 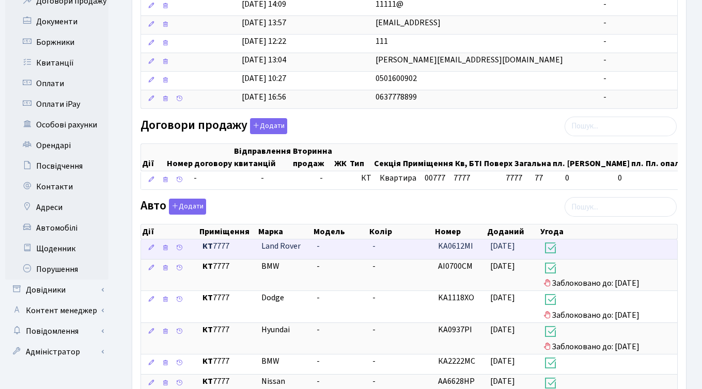 I want to click on a: Особові рахунки, so click(x=57, y=125).